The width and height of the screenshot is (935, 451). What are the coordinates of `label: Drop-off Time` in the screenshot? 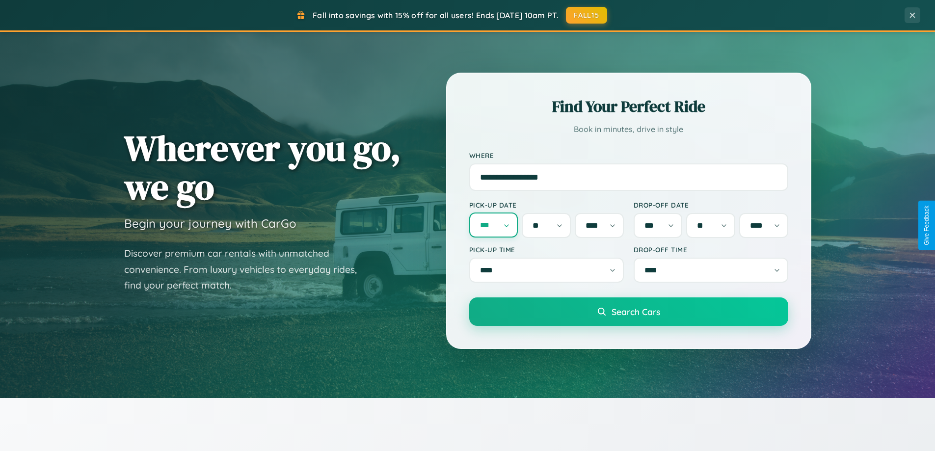 It's located at (711, 249).